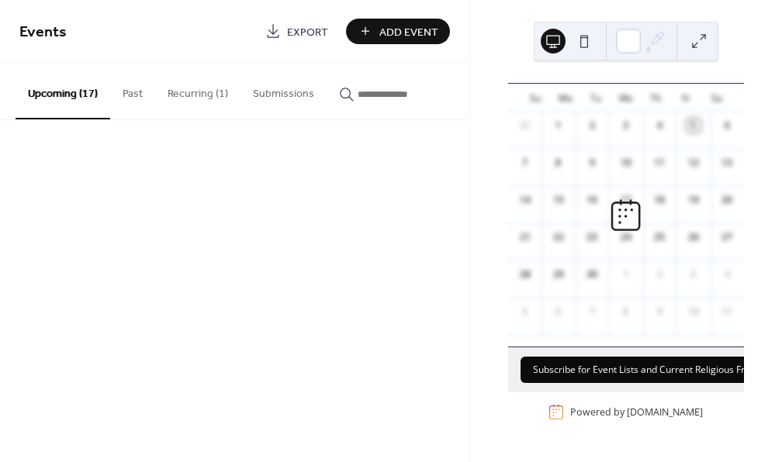 This screenshot has height=462, width=782. What do you see at coordinates (592, 200) in the screenshot?
I see `div: 16` at bounding box center [592, 200].